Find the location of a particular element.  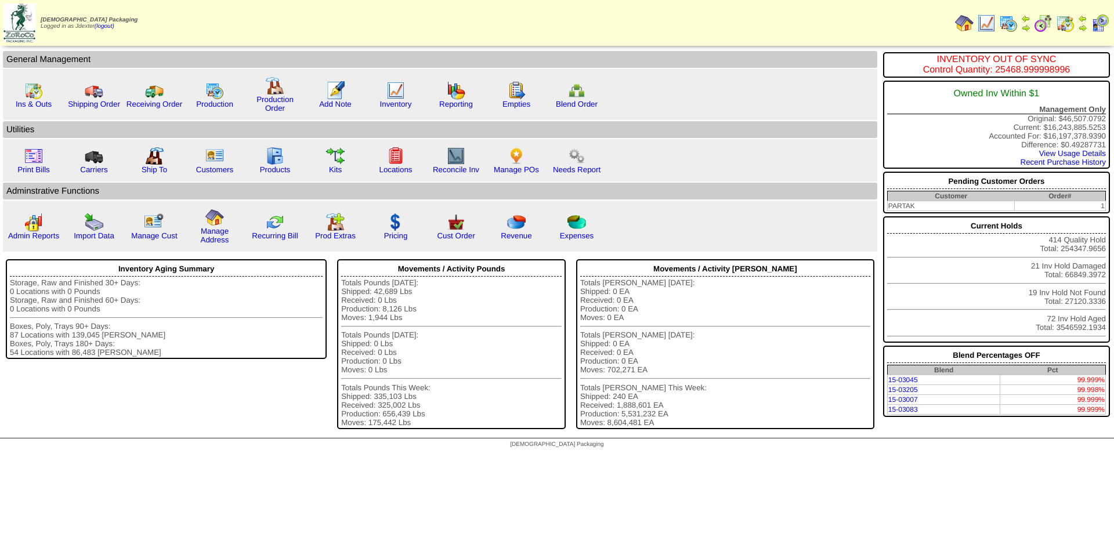

a: Prod Extras is located at coordinates (335, 236).